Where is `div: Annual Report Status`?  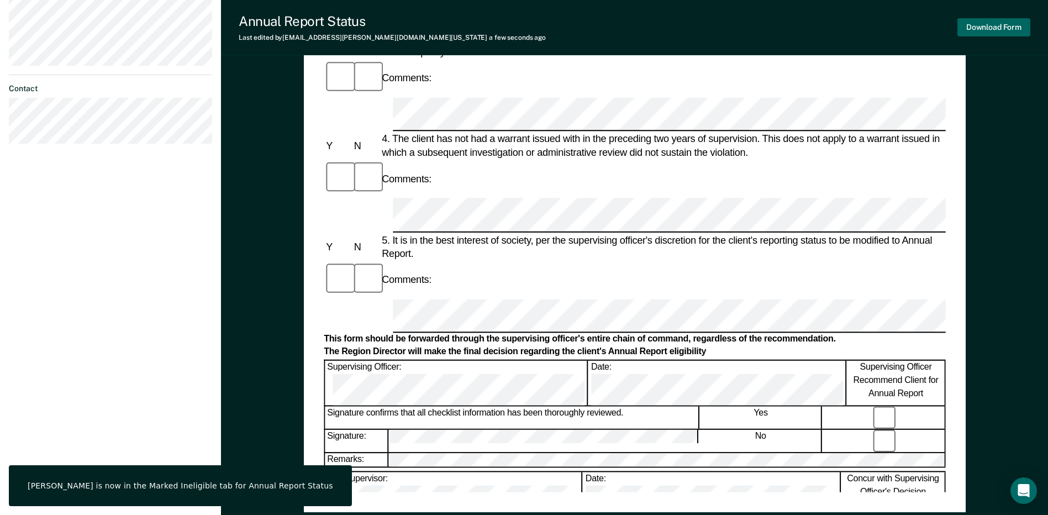 div: Annual Report Status is located at coordinates (392, 21).